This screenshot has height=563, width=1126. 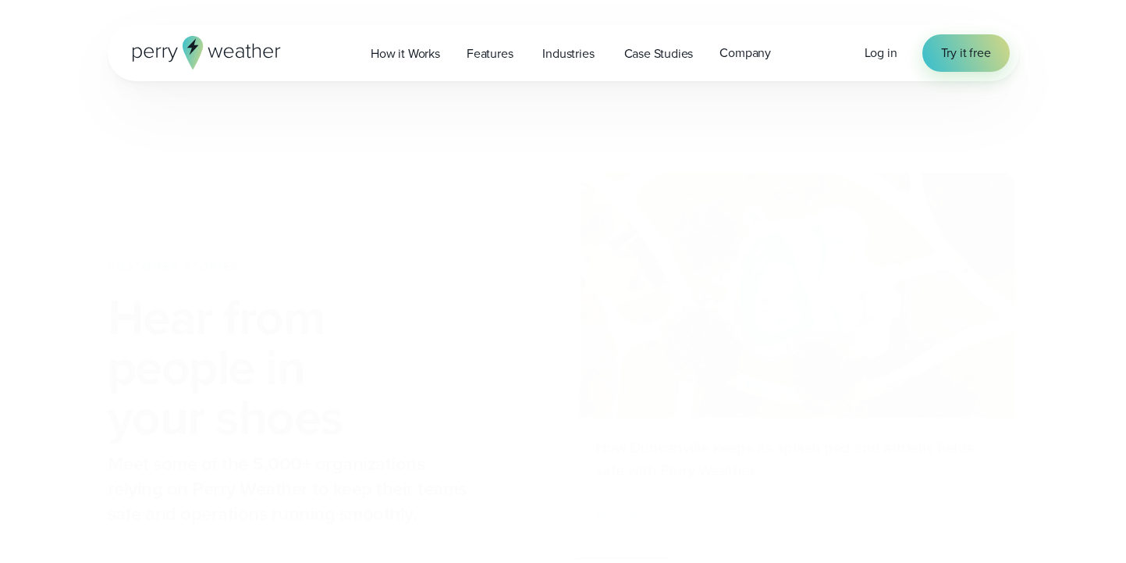 I want to click on span: Industries, so click(x=568, y=54).